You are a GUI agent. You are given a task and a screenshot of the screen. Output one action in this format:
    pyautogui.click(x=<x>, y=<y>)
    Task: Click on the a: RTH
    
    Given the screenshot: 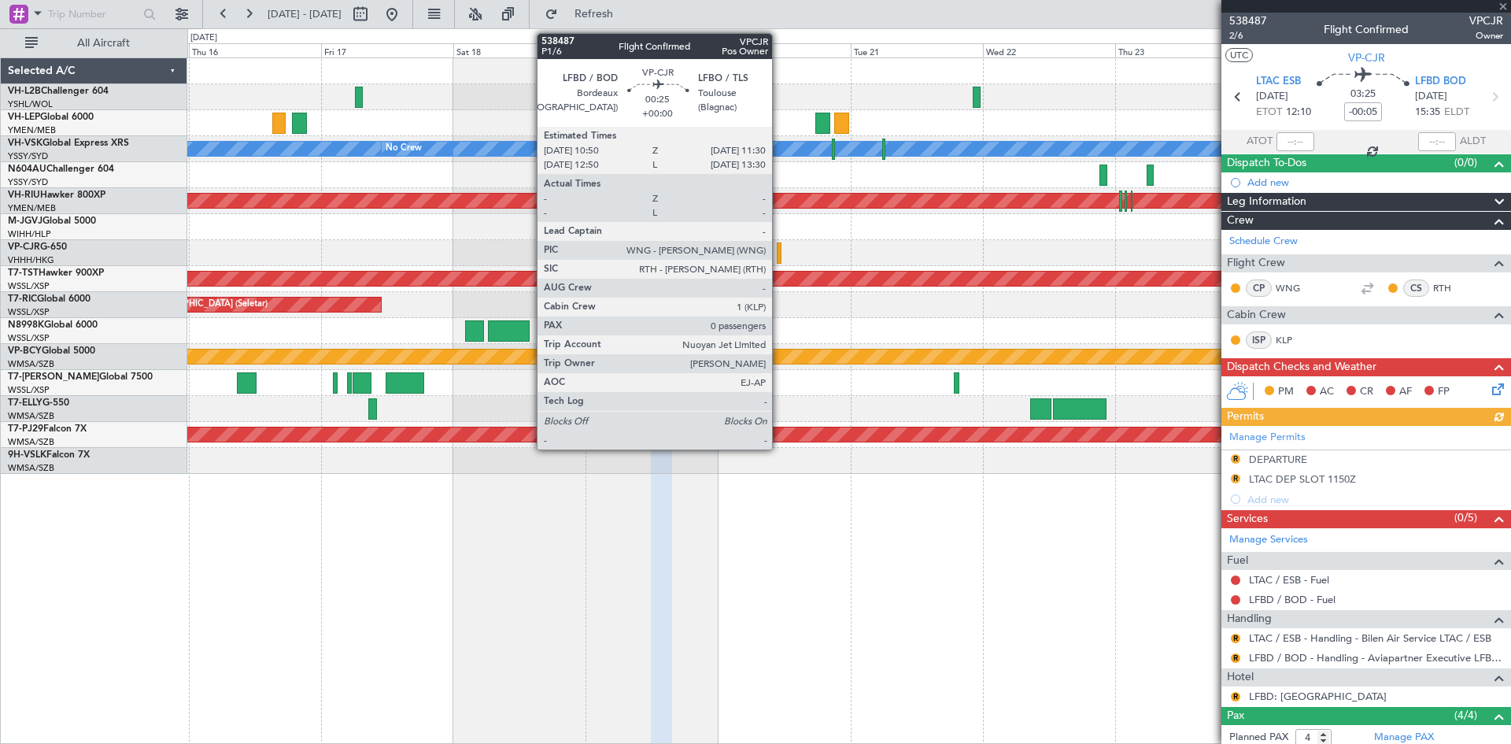 What is the action you would take?
    pyautogui.click(x=1450, y=288)
    